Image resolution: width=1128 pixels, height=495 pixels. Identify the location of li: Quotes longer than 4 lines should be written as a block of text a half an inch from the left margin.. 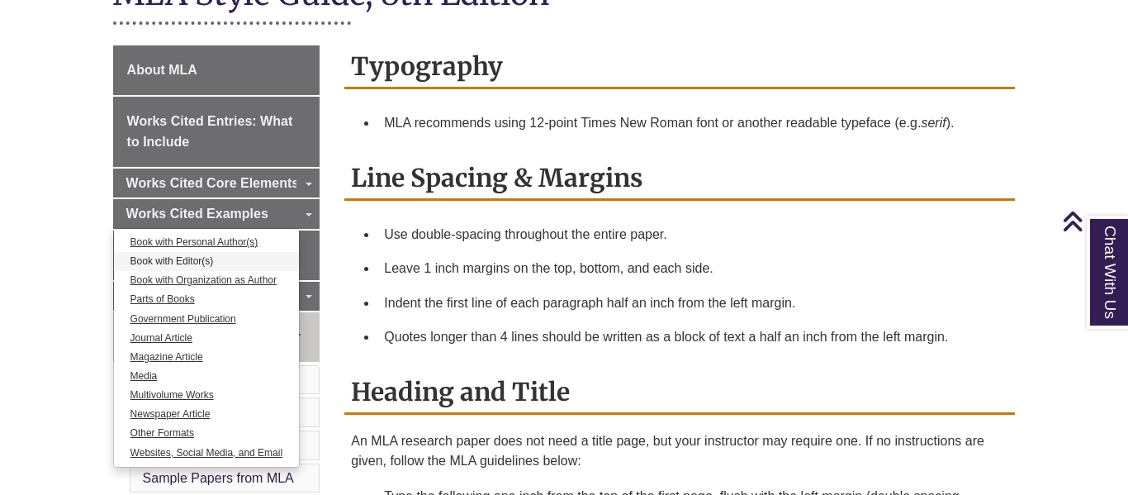
(693, 337).